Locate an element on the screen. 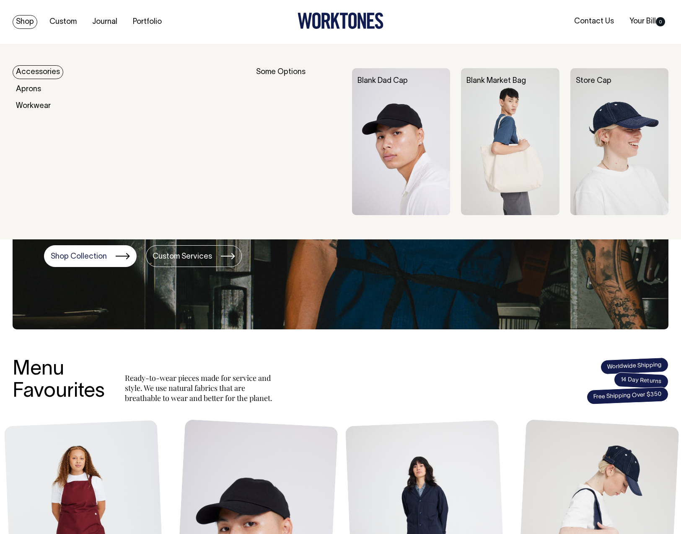  span: 14 Day Returns is located at coordinates (641, 381).